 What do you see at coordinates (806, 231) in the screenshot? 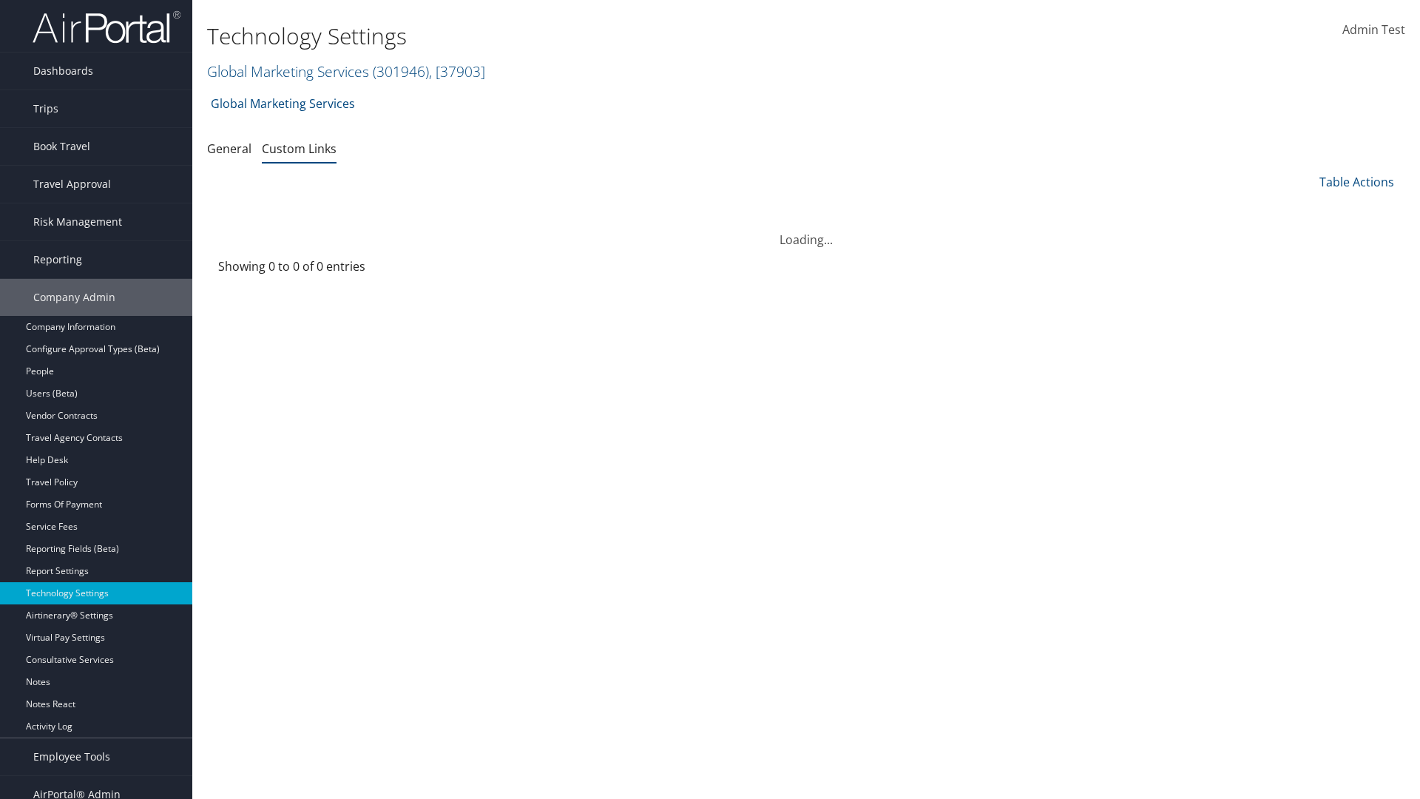
I see `div: Loading...` at bounding box center [806, 231].